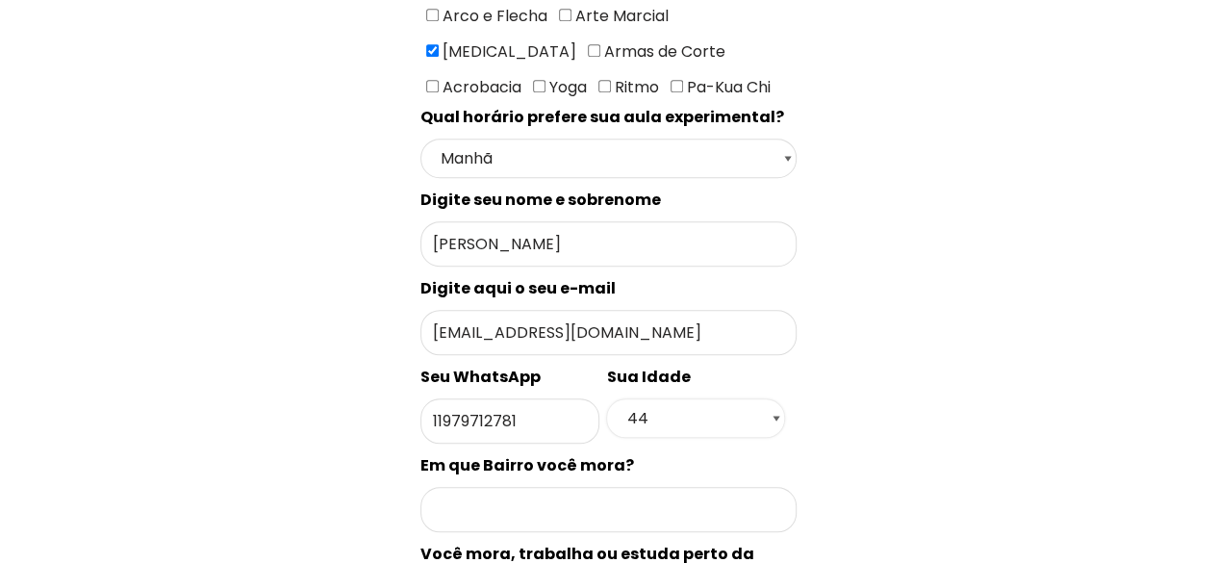 Image resolution: width=1217 pixels, height=563 pixels. I want to click on span: Arte Marcial, so click(619, 15).